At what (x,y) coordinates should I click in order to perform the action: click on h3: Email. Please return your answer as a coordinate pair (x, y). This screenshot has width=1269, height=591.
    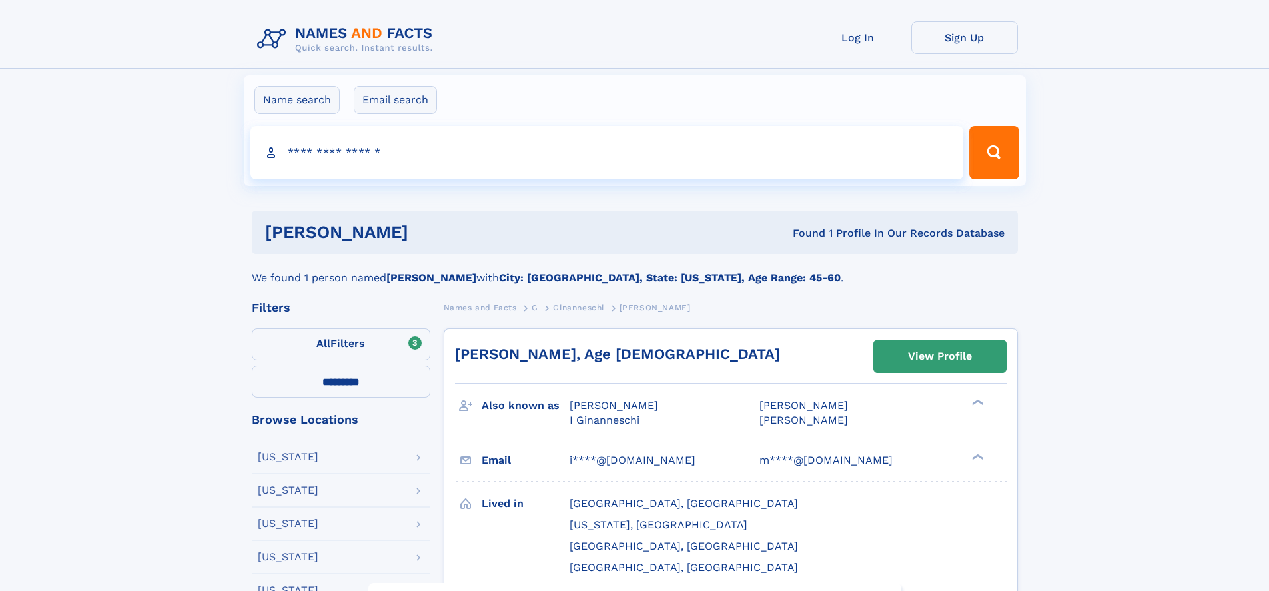
    Looking at the image, I should click on (526, 460).